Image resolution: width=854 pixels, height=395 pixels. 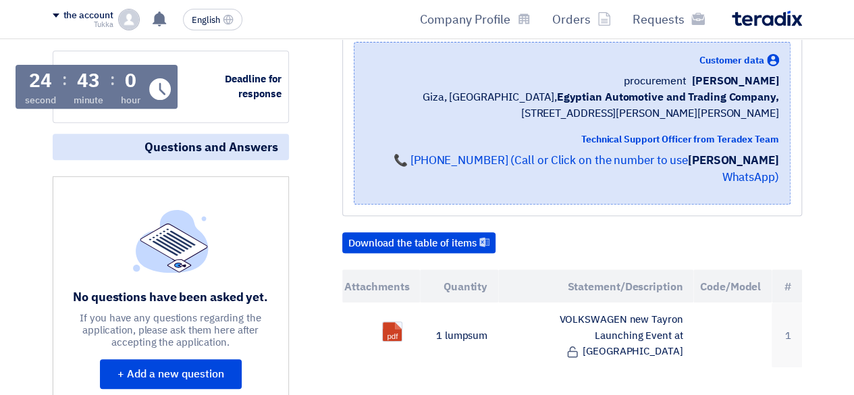 What do you see at coordinates (88, 100) in the screenshot?
I see `font: minute` at bounding box center [88, 100].